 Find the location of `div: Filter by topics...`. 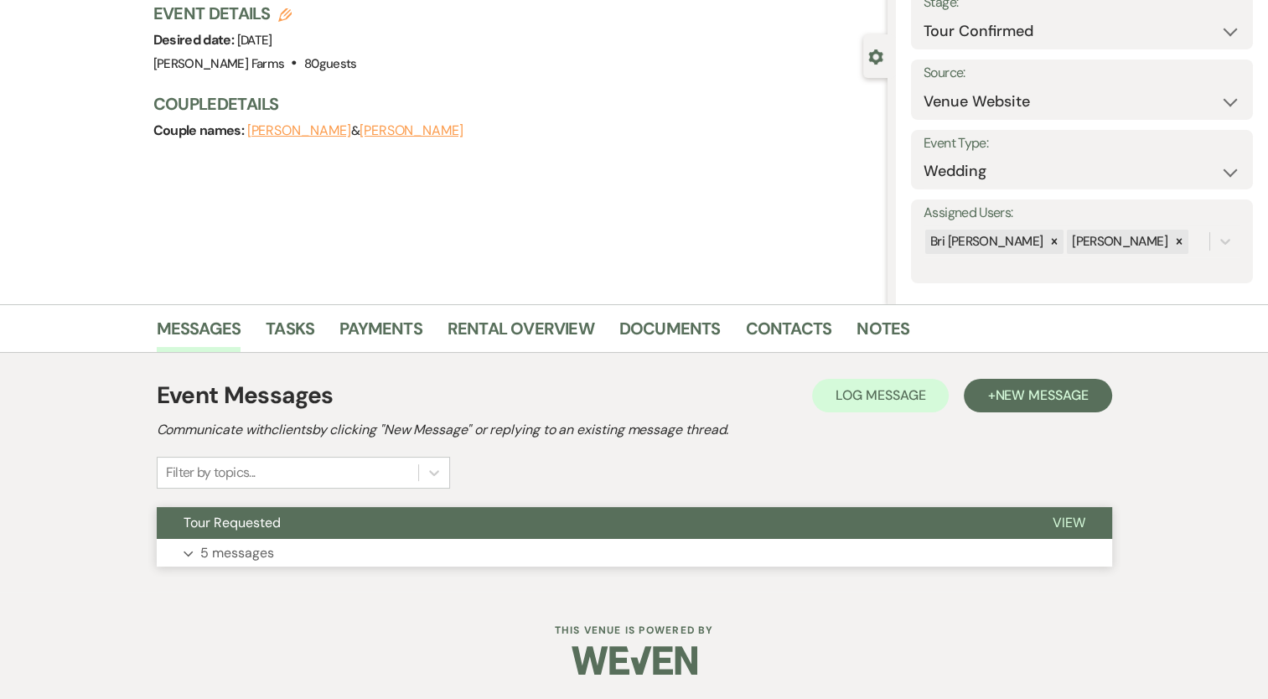

div: Filter by topics... is located at coordinates (210, 472).